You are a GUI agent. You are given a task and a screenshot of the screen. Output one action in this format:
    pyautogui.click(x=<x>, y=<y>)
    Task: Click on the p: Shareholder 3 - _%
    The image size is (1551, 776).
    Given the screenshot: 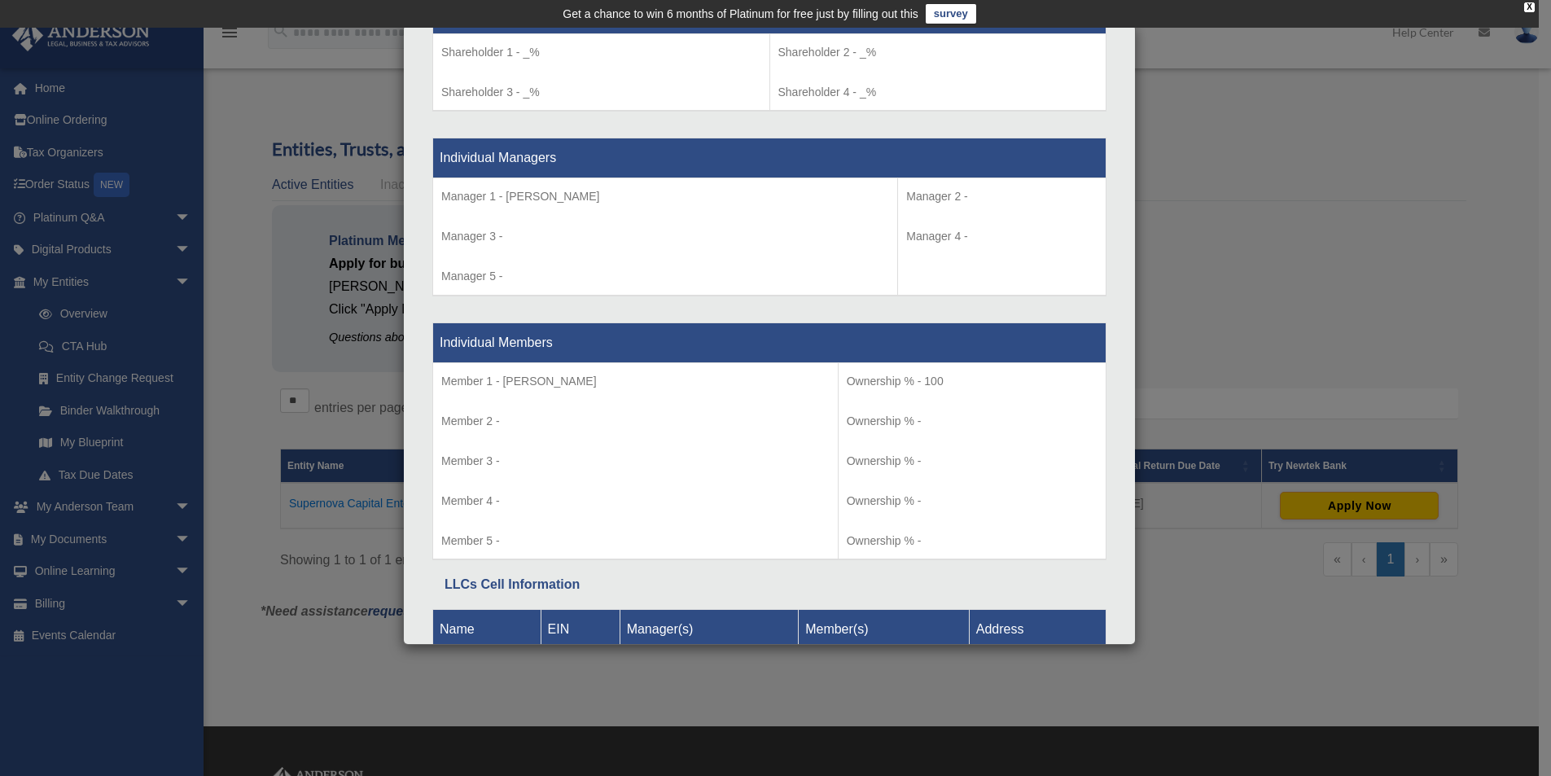 What is the action you would take?
    pyautogui.click(x=601, y=92)
    